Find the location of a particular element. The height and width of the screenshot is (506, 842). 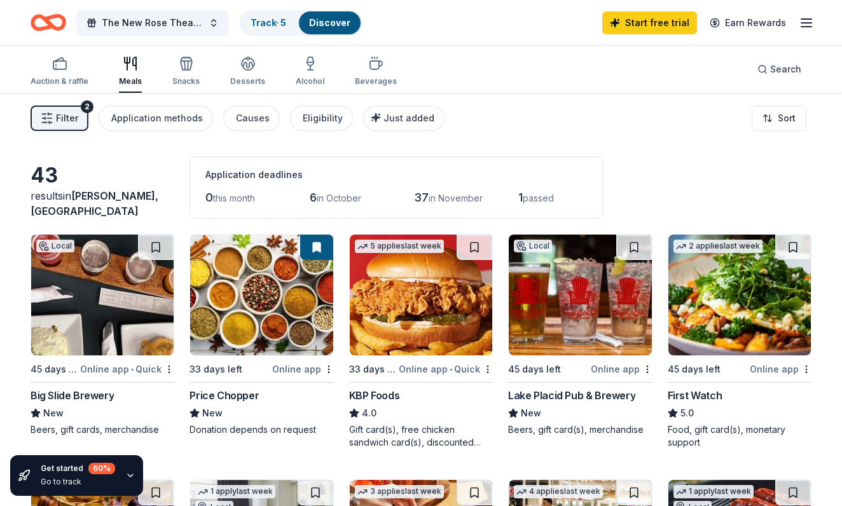

button: Just added is located at coordinates (404, 118).